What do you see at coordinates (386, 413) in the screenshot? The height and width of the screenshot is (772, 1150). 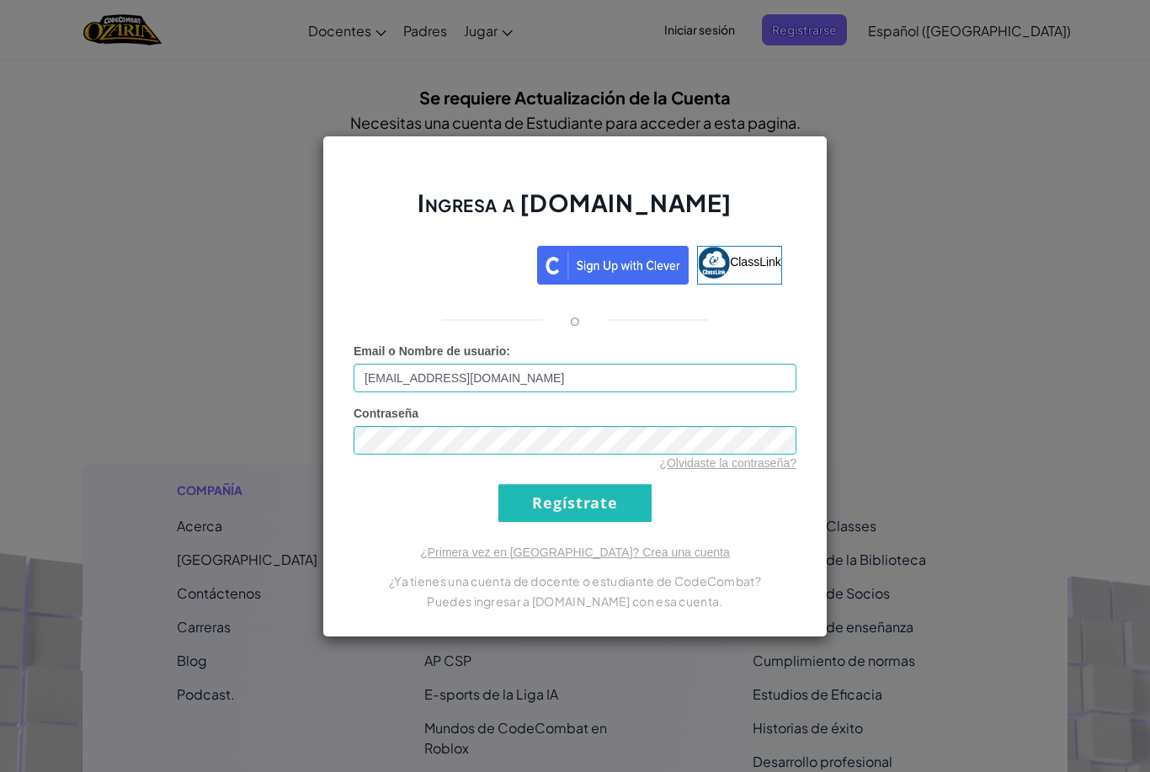 I see `span: Contraseña` at bounding box center [386, 413].